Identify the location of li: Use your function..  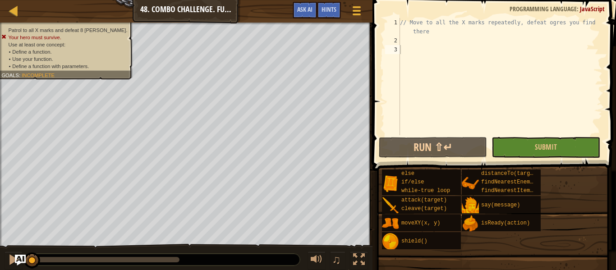
(68, 59).